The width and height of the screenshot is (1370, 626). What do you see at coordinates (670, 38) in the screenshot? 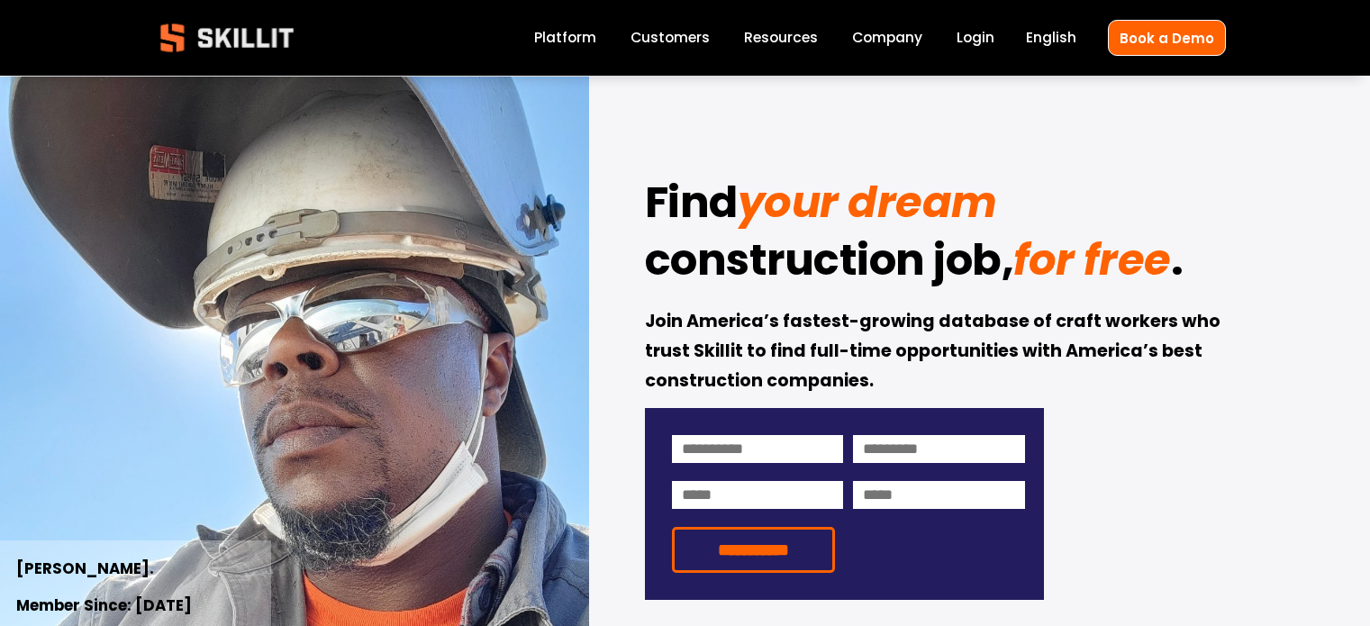
I see `a: Customers` at bounding box center [670, 38].